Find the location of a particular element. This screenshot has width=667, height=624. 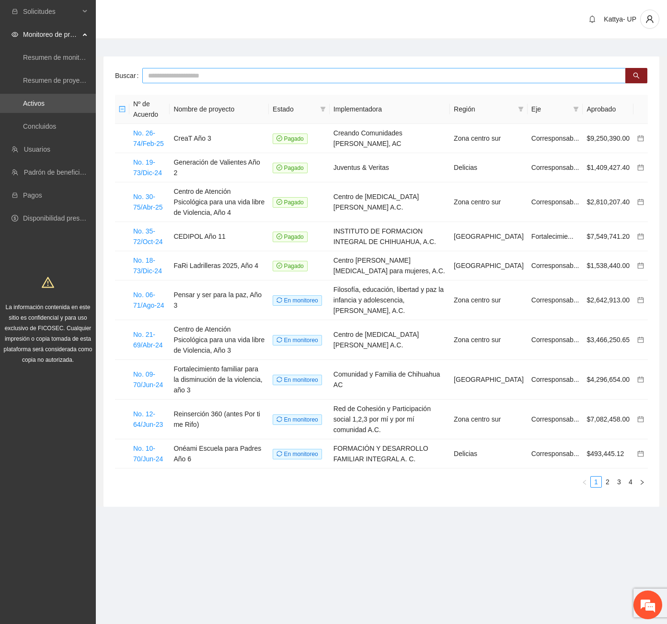

td: Fortalecimiento familiar para la disminución de la violencia, año 3 is located at coordinates (219, 380).